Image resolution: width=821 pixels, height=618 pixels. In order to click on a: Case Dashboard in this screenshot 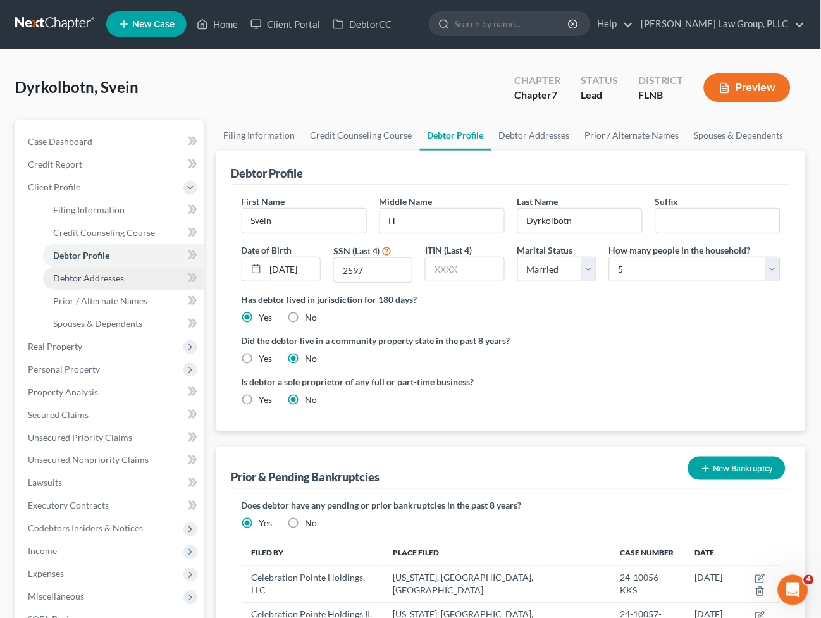, I will do `click(111, 142)`.